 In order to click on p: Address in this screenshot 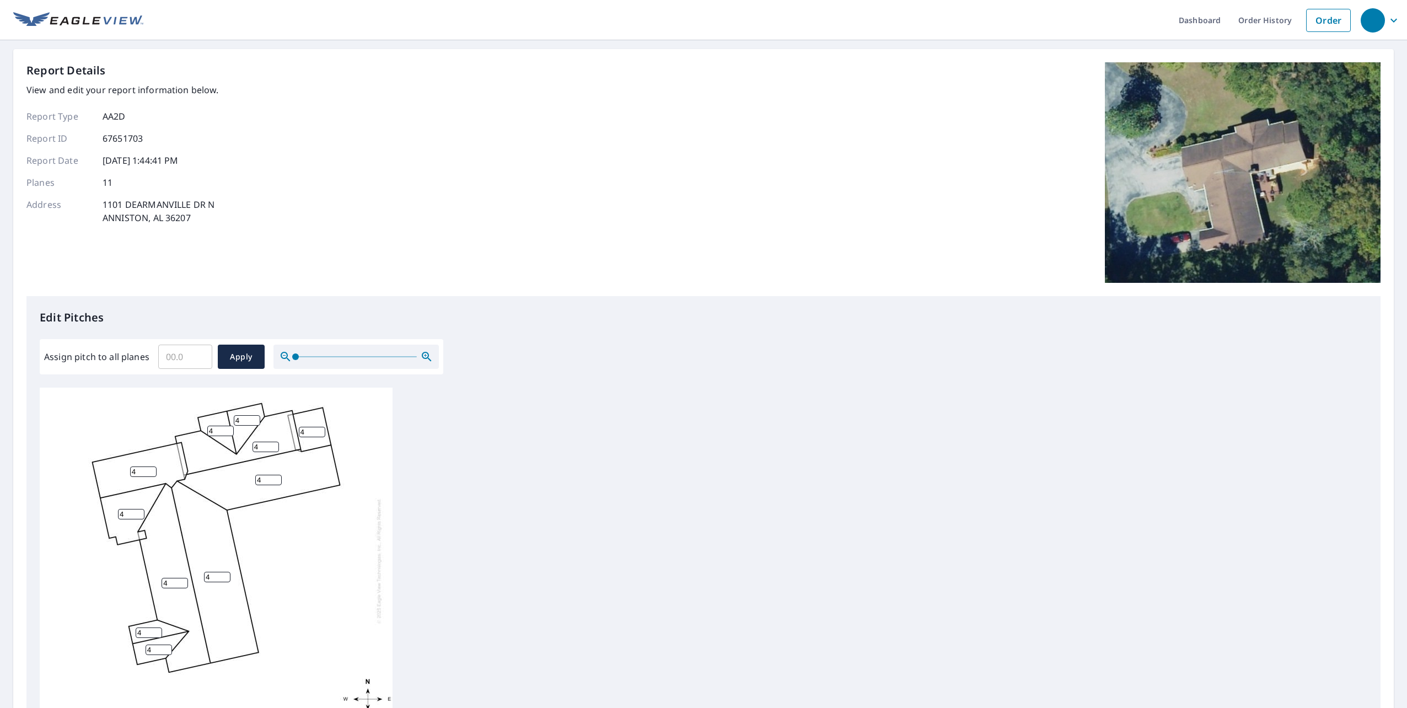, I will do `click(60, 211)`.